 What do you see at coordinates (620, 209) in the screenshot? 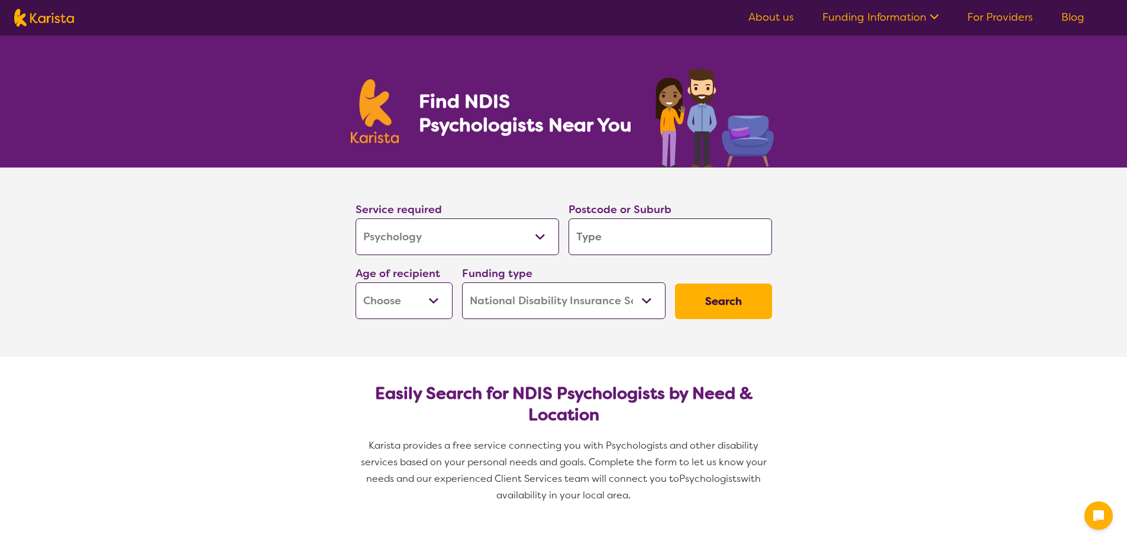
I see `label: Postcode or Suburb` at bounding box center [620, 209].